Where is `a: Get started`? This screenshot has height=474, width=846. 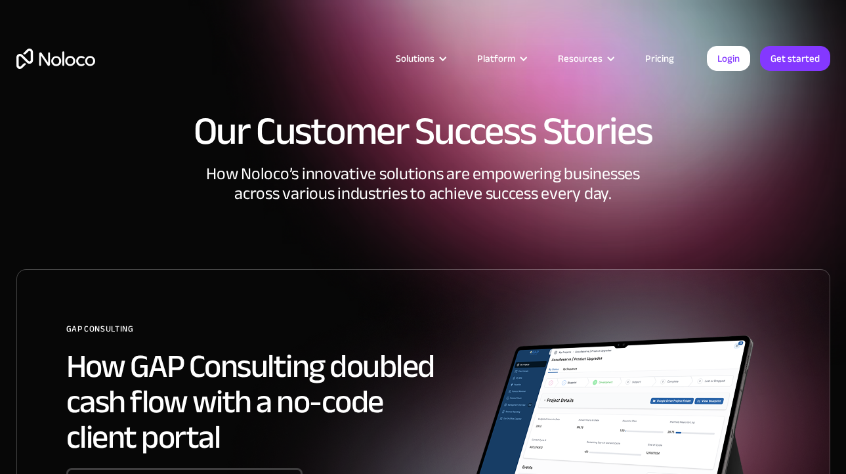 a: Get started is located at coordinates (795, 58).